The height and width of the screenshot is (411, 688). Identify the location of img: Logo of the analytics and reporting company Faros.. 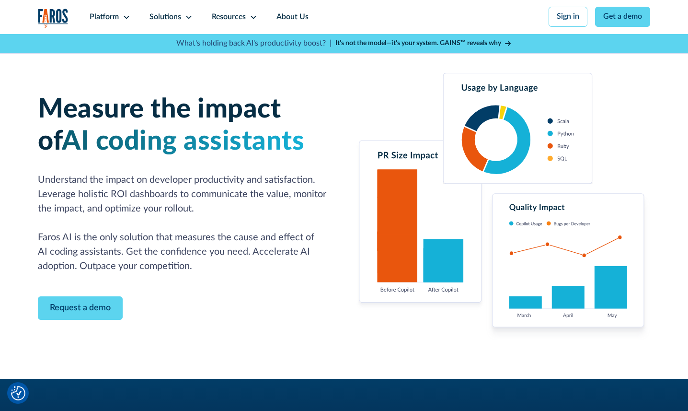
(53, 18).